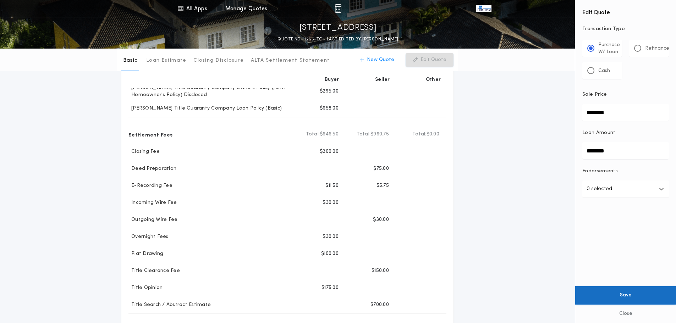 The image size is (676, 323). Describe the element at coordinates (150, 134) in the screenshot. I see `p: Settlement Fees` at that location.